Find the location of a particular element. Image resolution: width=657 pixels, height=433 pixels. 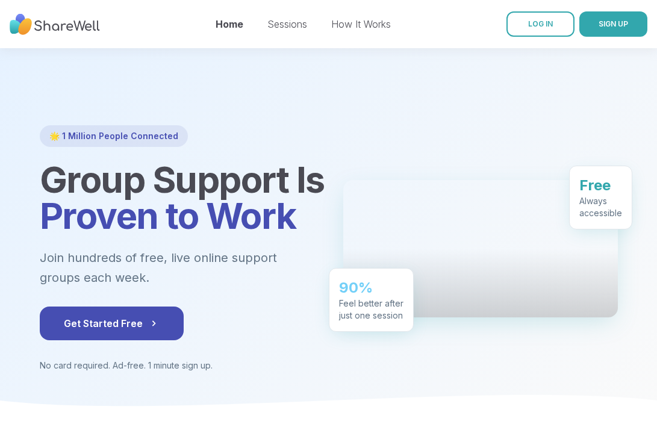

h1: Group Support Is is located at coordinates (177, 198).